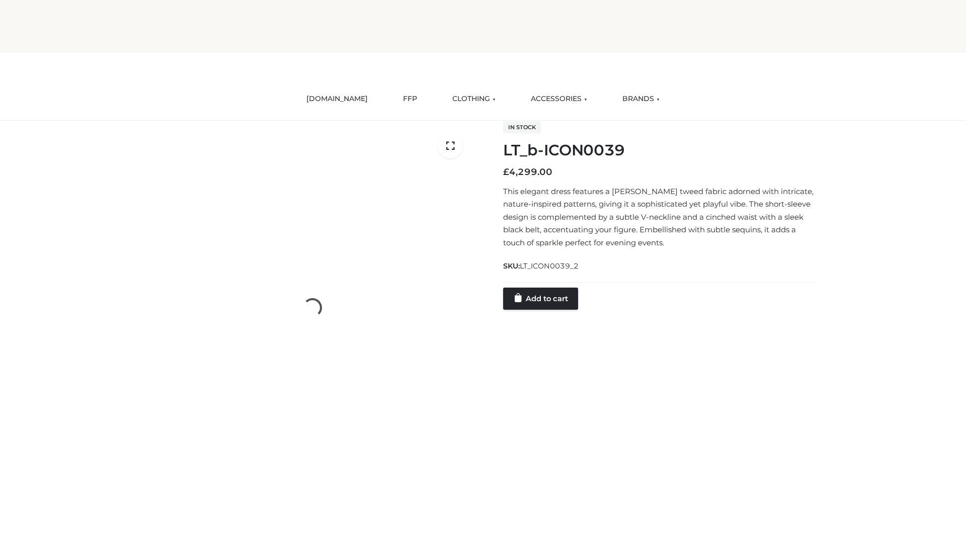  What do you see at coordinates (541, 266) in the screenshot?
I see `span: SKU:` at bounding box center [541, 266].